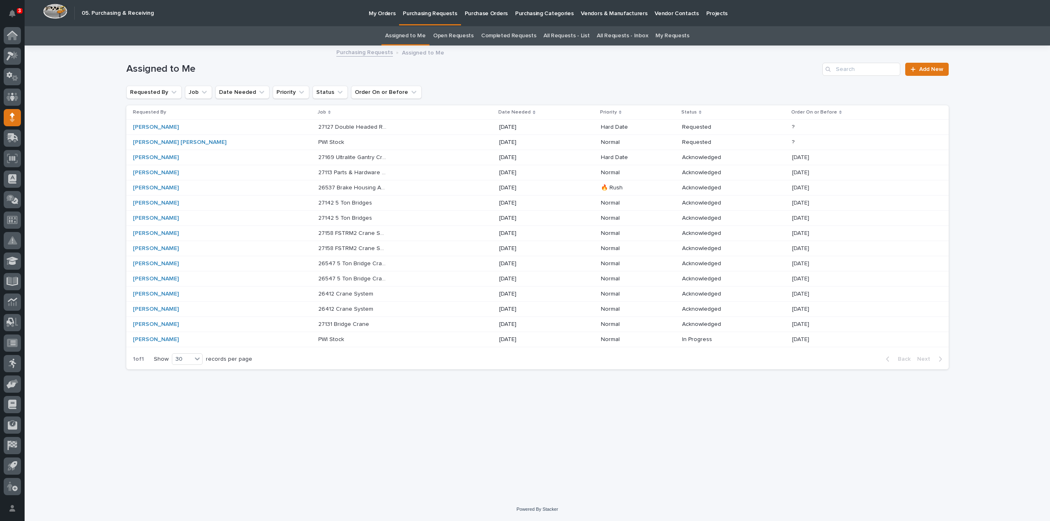  Describe the element at coordinates (537, 509) in the screenshot. I see `a: Powered By Stacker` at that location.